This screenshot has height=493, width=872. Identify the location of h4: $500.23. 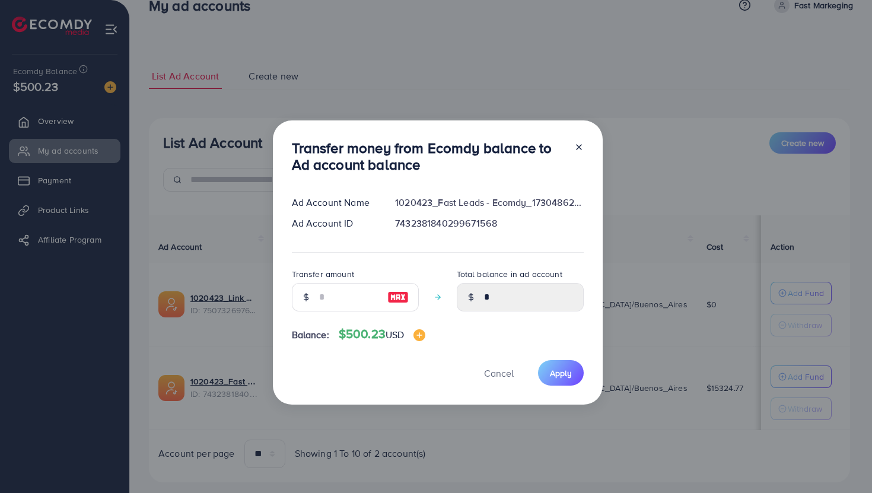
(382, 334).